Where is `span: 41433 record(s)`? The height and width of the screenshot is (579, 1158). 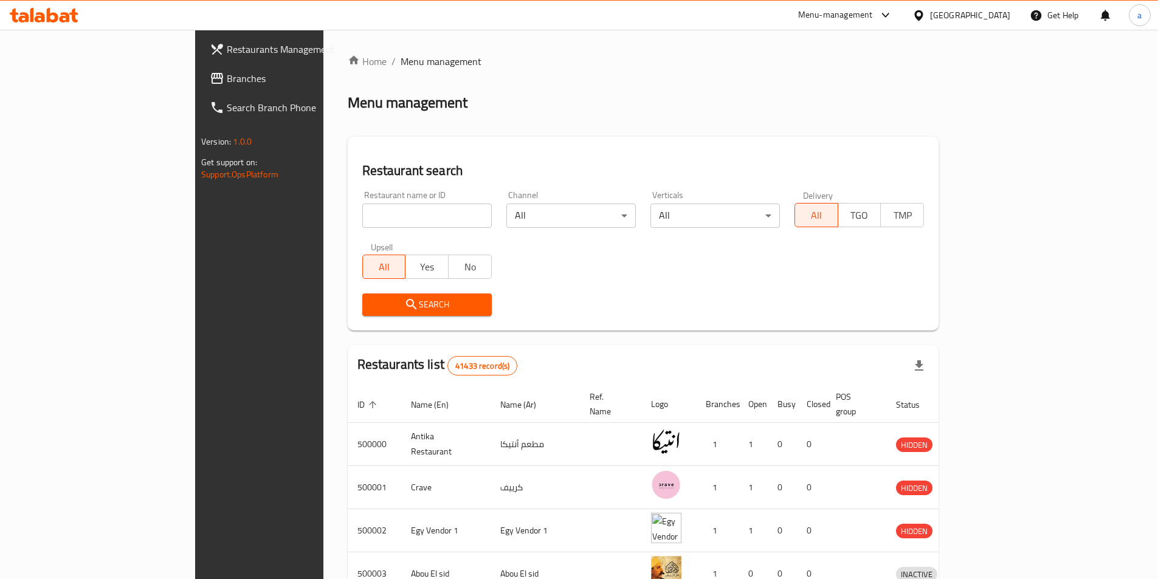 span: 41433 record(s) is located at coordinates (482, 366).